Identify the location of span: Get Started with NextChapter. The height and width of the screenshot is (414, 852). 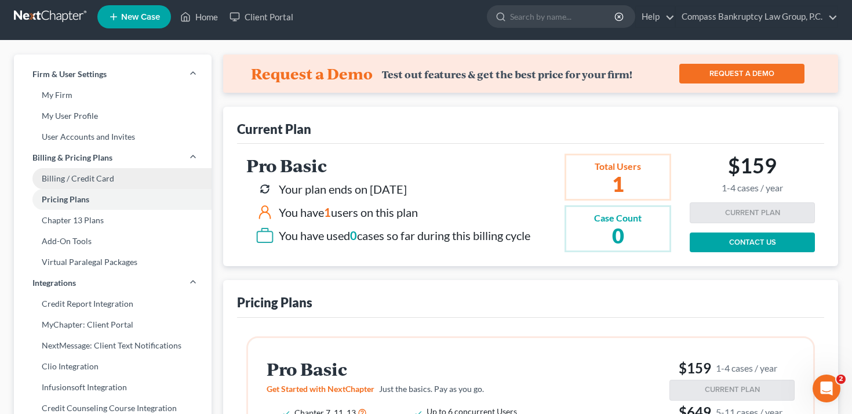
(321, 388).